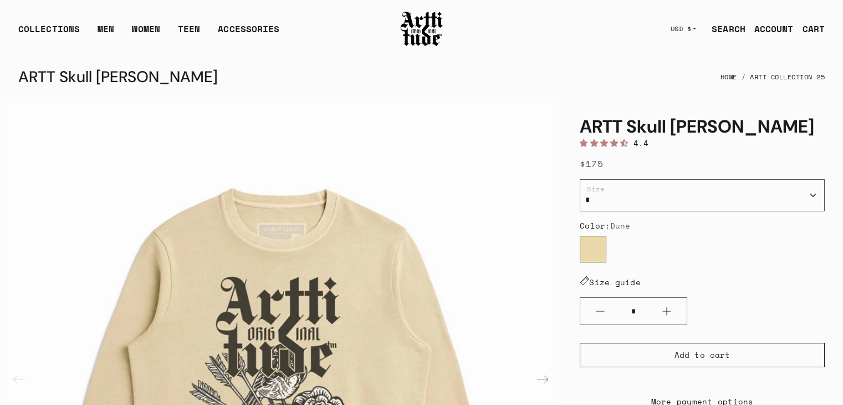  Describe the element at coordinates (607, 142) in the screenshot. I see `span: 4.38 stars` at that location.